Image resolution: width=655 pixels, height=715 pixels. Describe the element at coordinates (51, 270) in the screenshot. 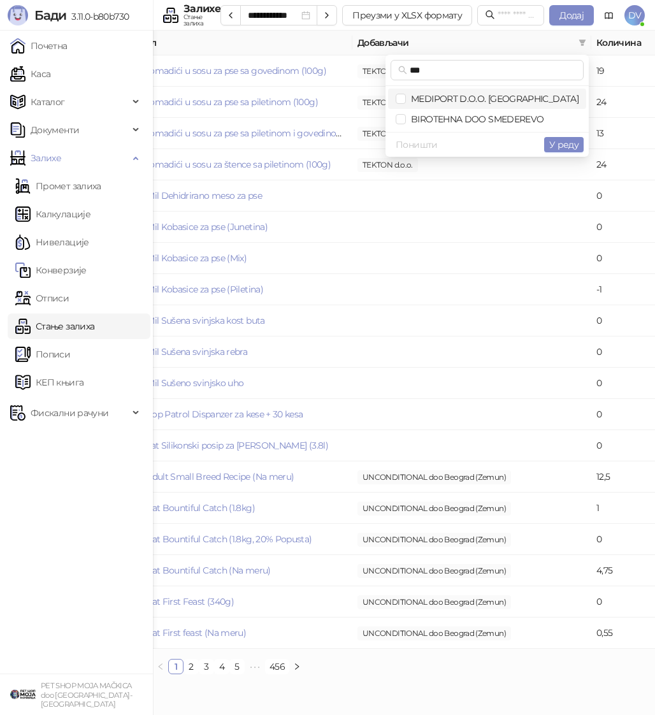

I see `a: Конверзије` at that location.